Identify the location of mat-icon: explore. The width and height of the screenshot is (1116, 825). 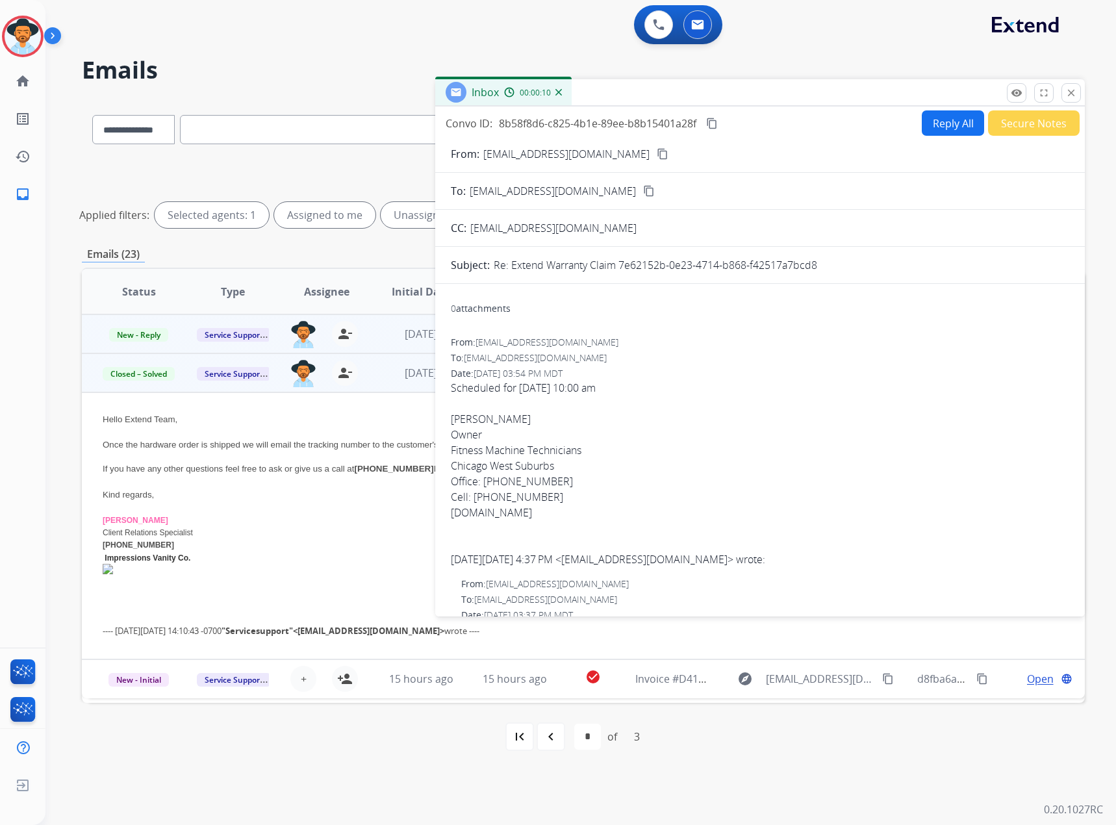
(745, 679).